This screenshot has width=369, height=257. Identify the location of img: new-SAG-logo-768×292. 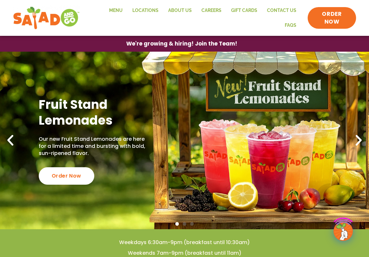
(46, 18).